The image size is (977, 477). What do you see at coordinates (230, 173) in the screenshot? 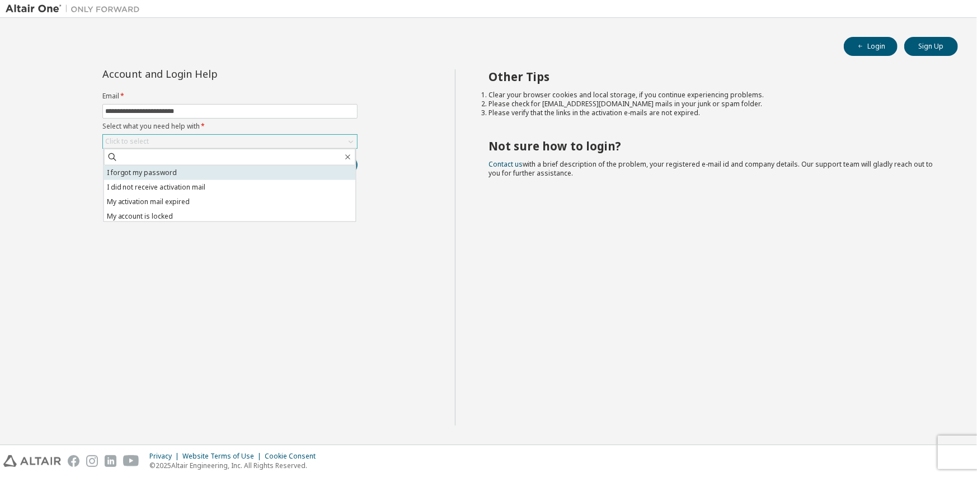
I see `li: I forgot my password` at bounding box center [230, 173].